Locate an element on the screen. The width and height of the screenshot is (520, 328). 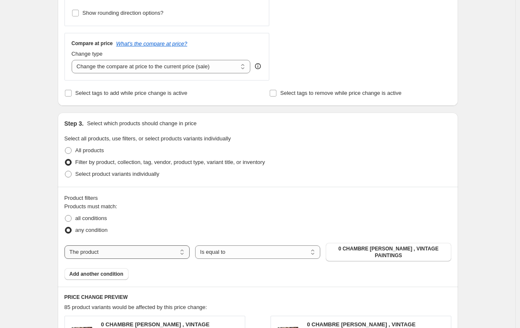
span: Show rounding direction options? is located at coordinates (123, 13).